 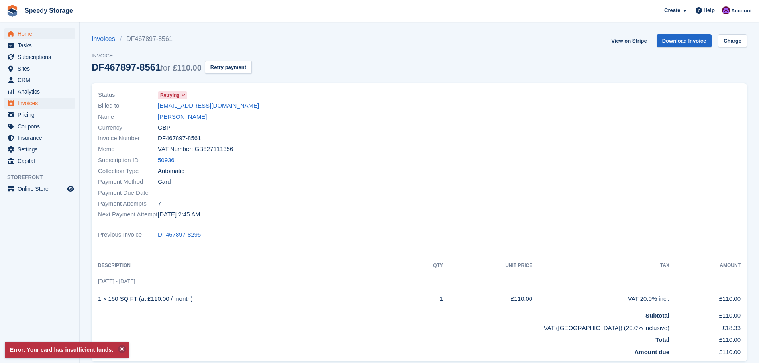 I want to click on a: 50936, so click(x=166, y=160).